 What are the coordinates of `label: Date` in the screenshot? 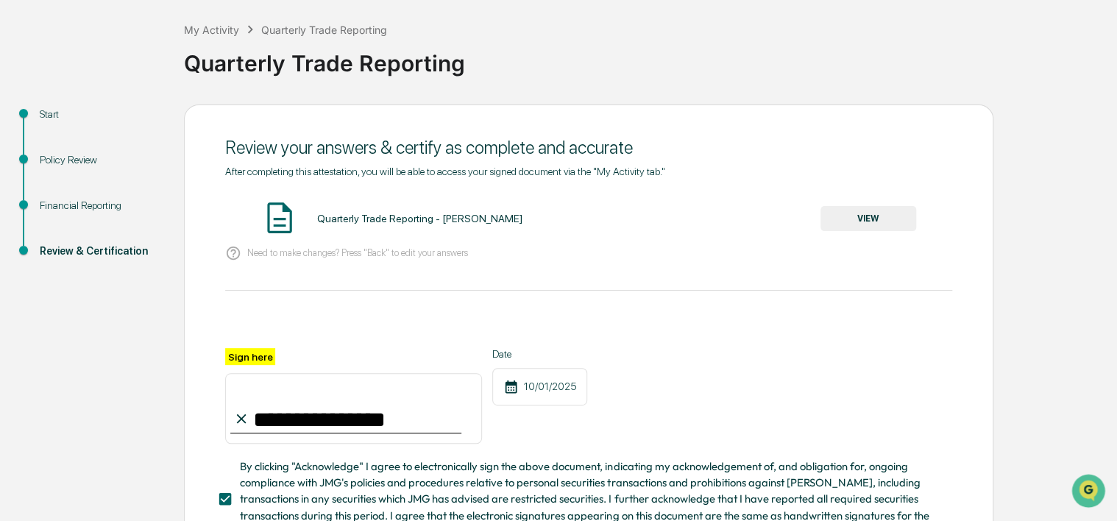 It's located at (539, 354).